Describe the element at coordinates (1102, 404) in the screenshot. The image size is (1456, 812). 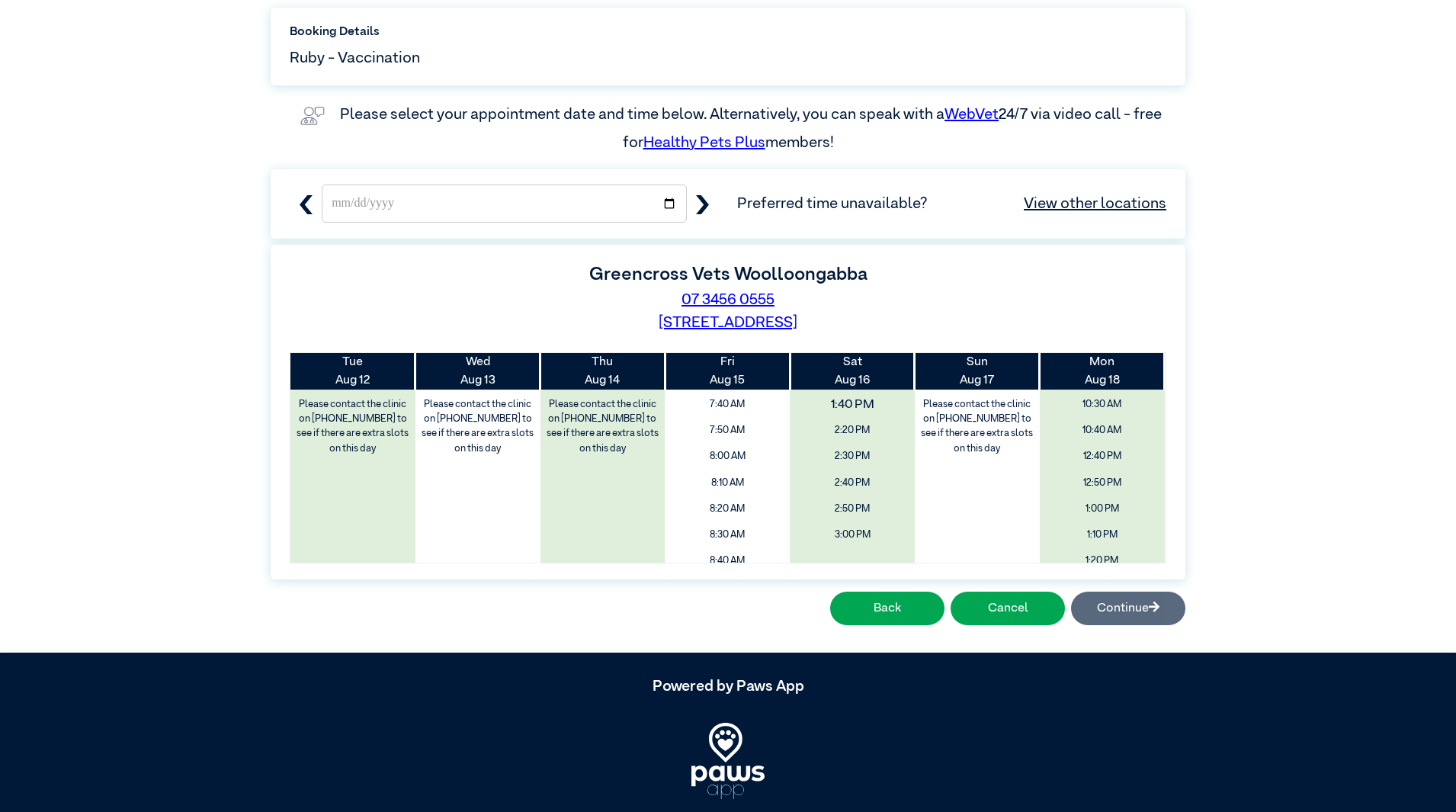
I see `span: 10:30 AM` at that location.